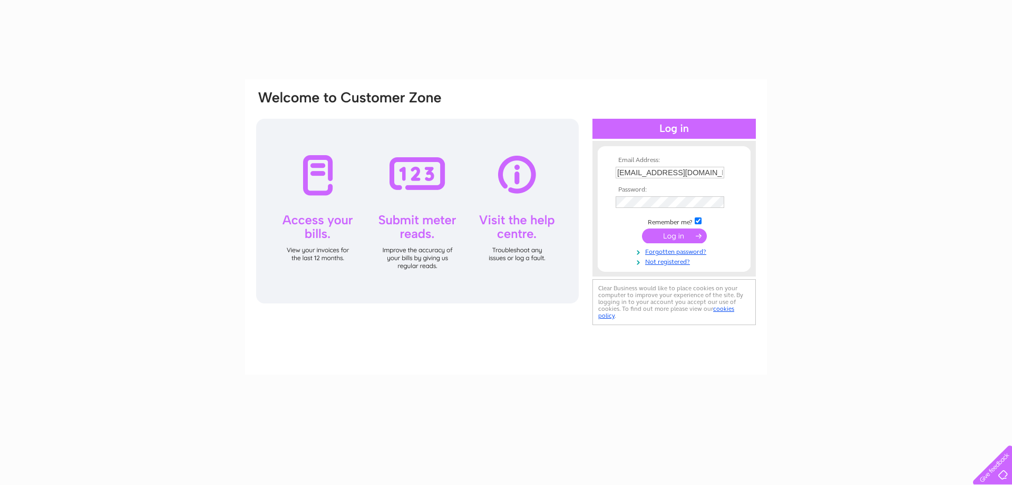  What do you see at coordinates (674, 236) in the screenshot?
I see `input: Submit` at bounding box center [674, 236].